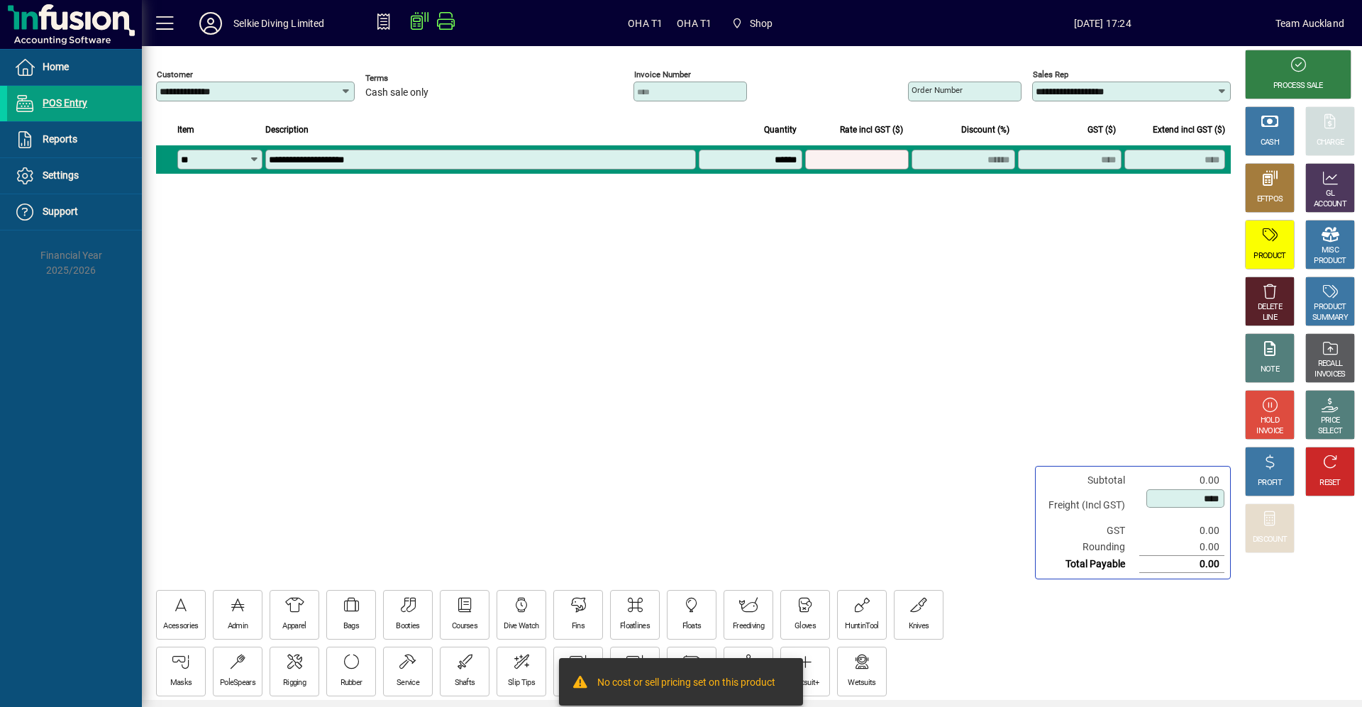  I want to click on td: Total Payable, so click(1090, 565).